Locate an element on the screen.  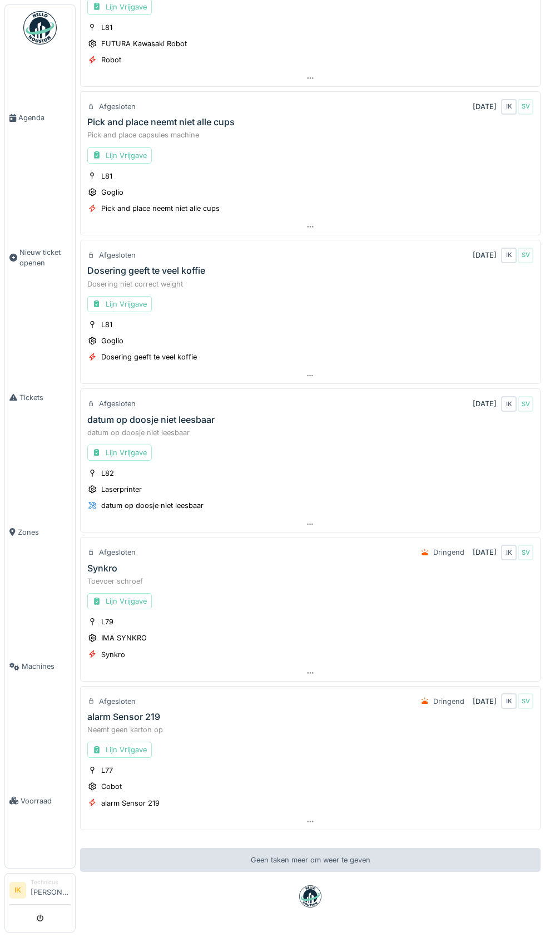
div: L79 is located at coordinates (107, 622).